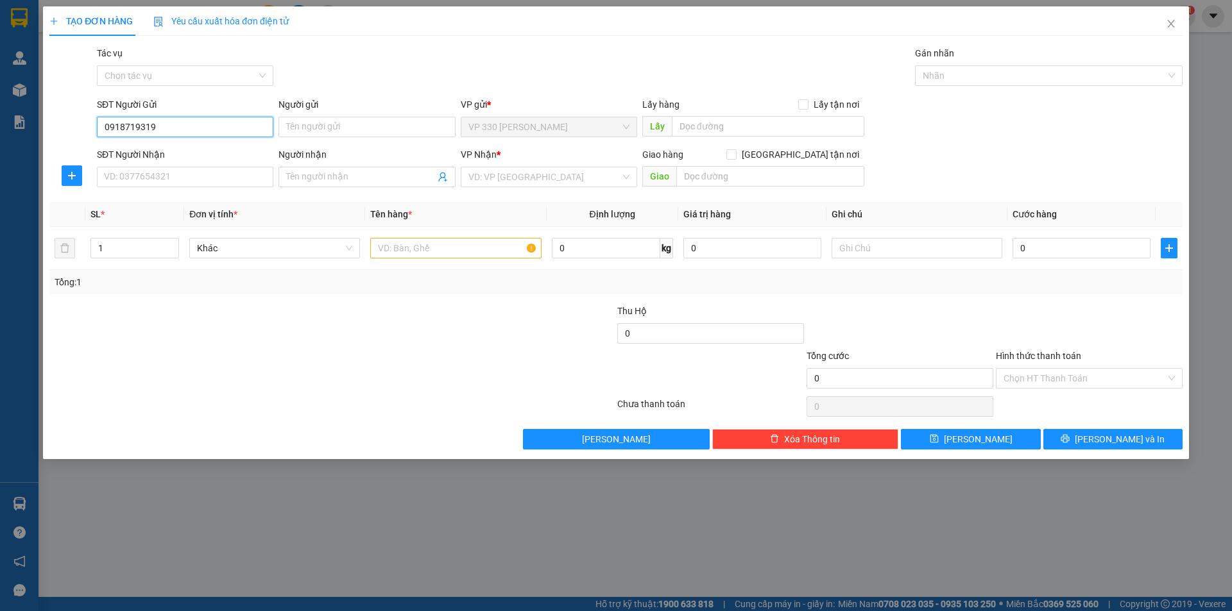 The width and height of the screenshot is (1232, 611). I want to click on input: VD: Bàn, Ghế, so click(455, 248).